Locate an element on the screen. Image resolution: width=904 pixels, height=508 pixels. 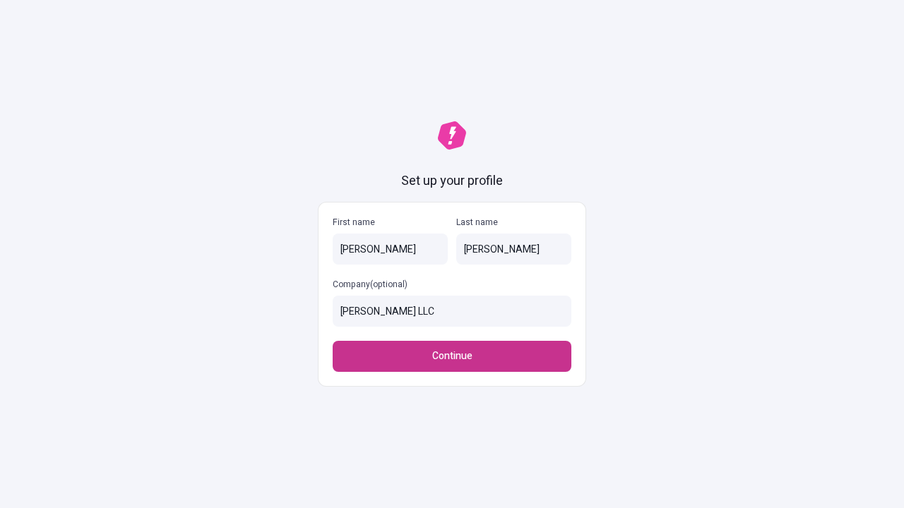
input: First name is located at coordinates (390, 249).